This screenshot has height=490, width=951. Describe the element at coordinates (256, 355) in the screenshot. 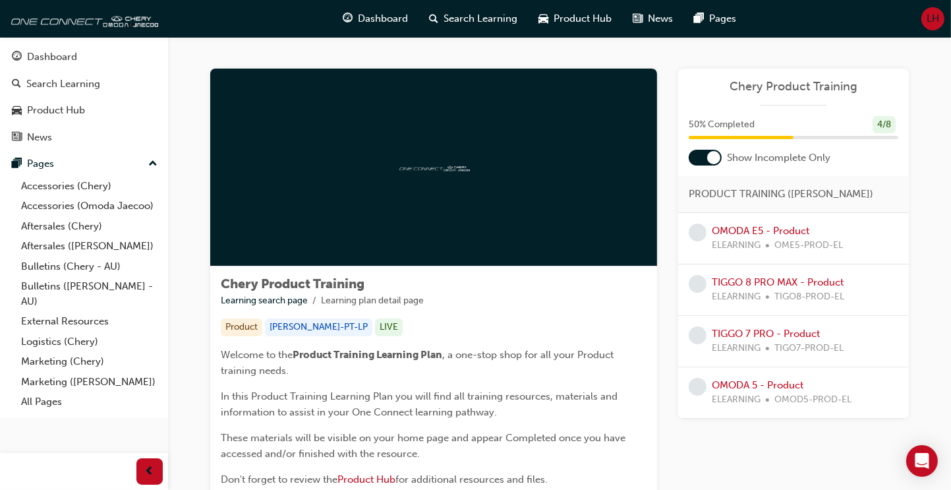

I see `span: Welcome to the` at that location.